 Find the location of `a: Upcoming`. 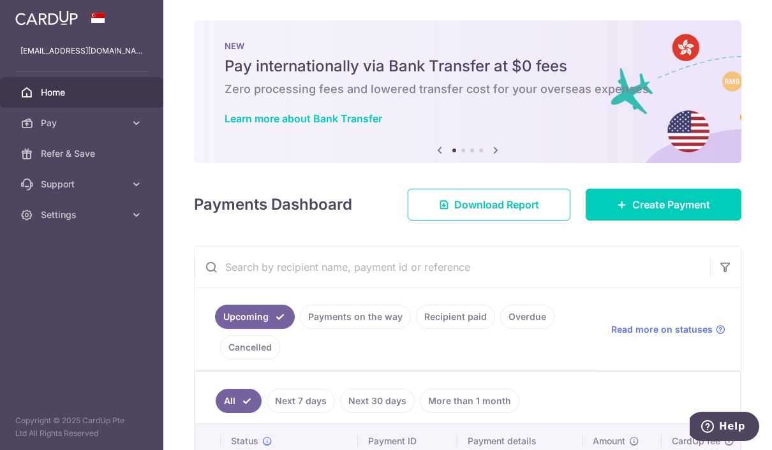

a: Upcoming is located at coordinates (254, 317).